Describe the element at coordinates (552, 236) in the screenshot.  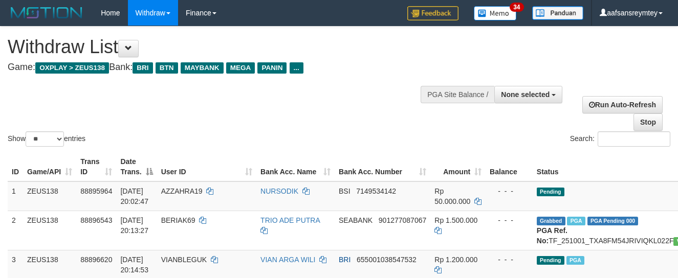
I see `b: PGA Ref. No:` at that location.